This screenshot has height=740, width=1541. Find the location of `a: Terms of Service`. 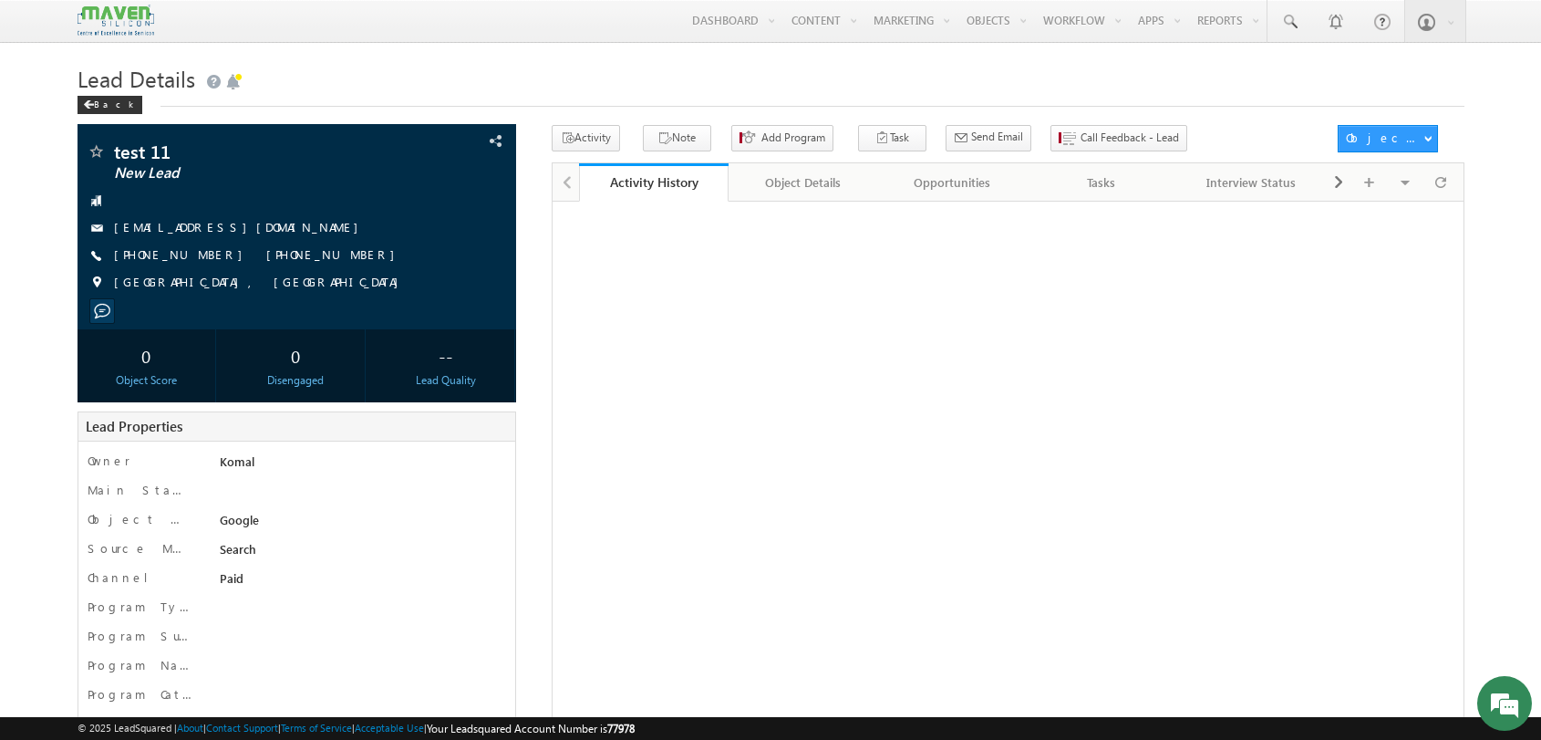

a: Terms of Service is located at coordinates (316, 727).